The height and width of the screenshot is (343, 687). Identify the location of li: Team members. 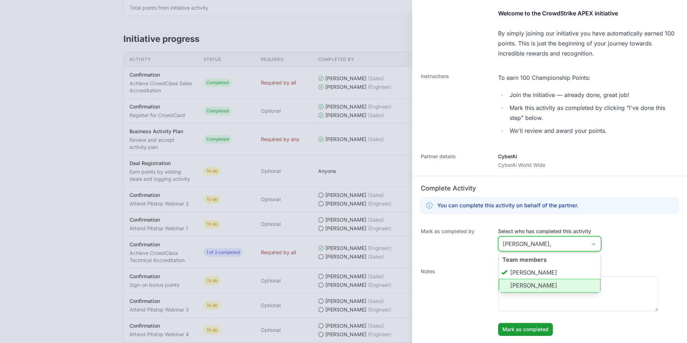
(550, 273).